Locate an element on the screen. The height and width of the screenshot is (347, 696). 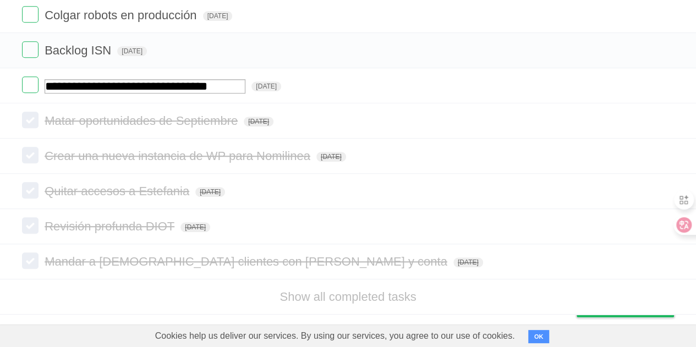
button: OK is located at coordinates (539, 337).